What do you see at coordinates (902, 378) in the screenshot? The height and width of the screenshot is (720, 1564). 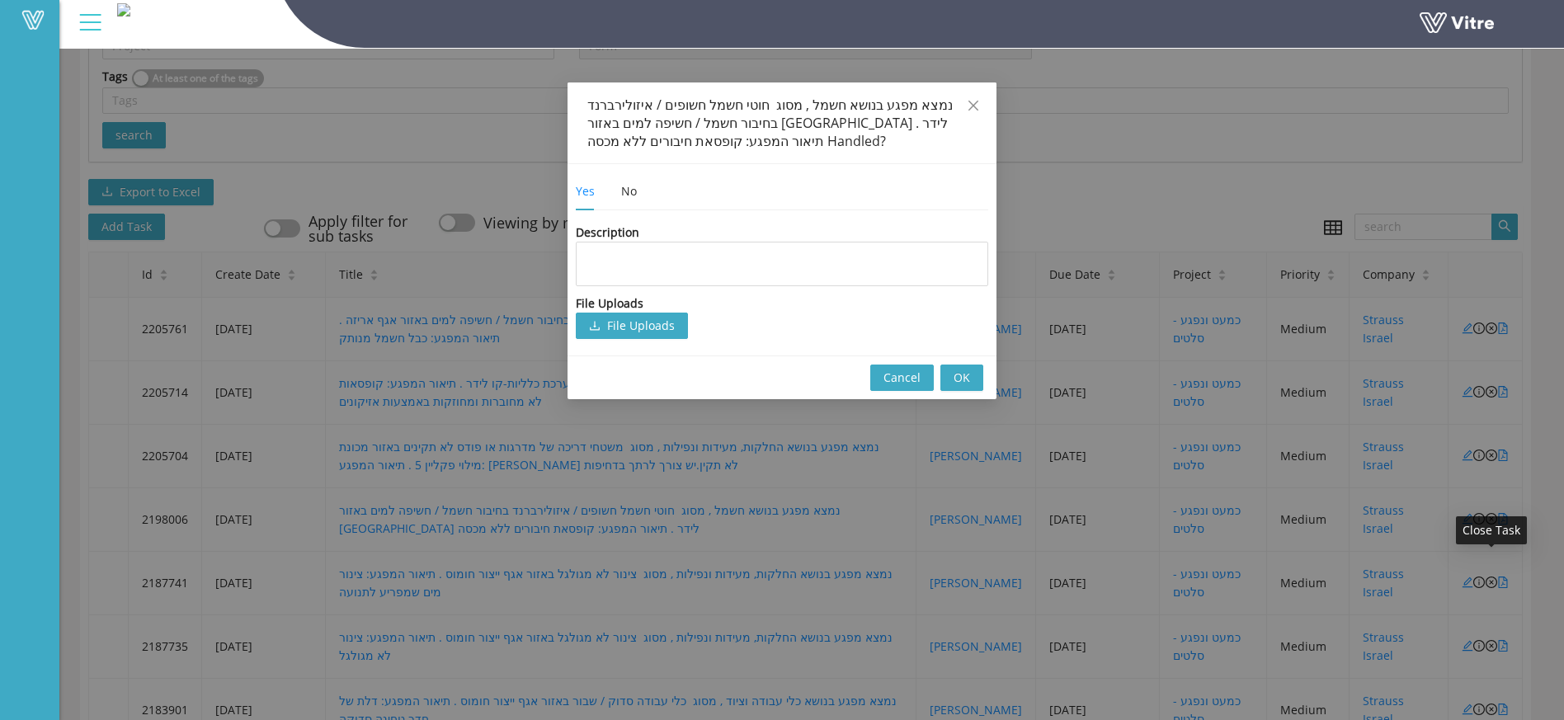 I see `button: Cancel` at bounding box center [902, 378].